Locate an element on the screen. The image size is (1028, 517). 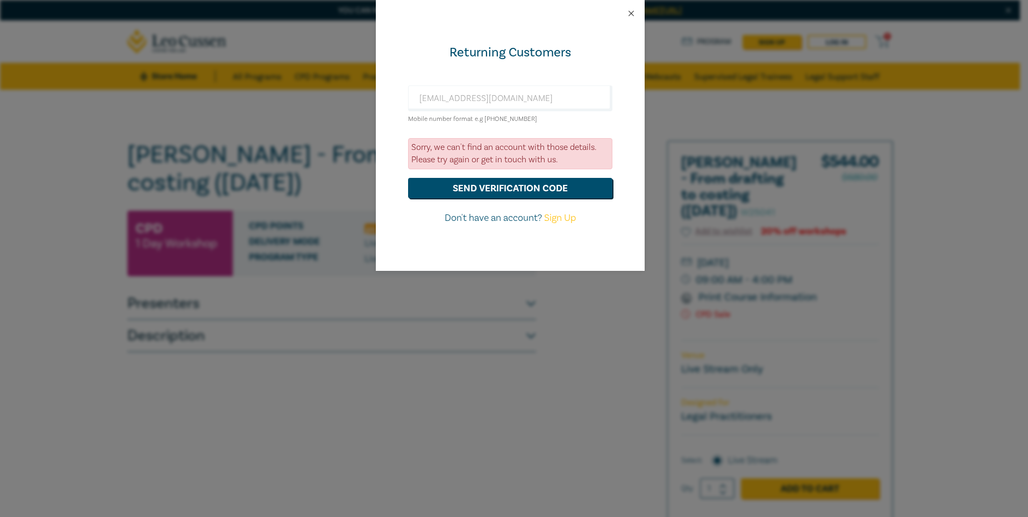
a: Sign Up is located at coordinates (560, 218).